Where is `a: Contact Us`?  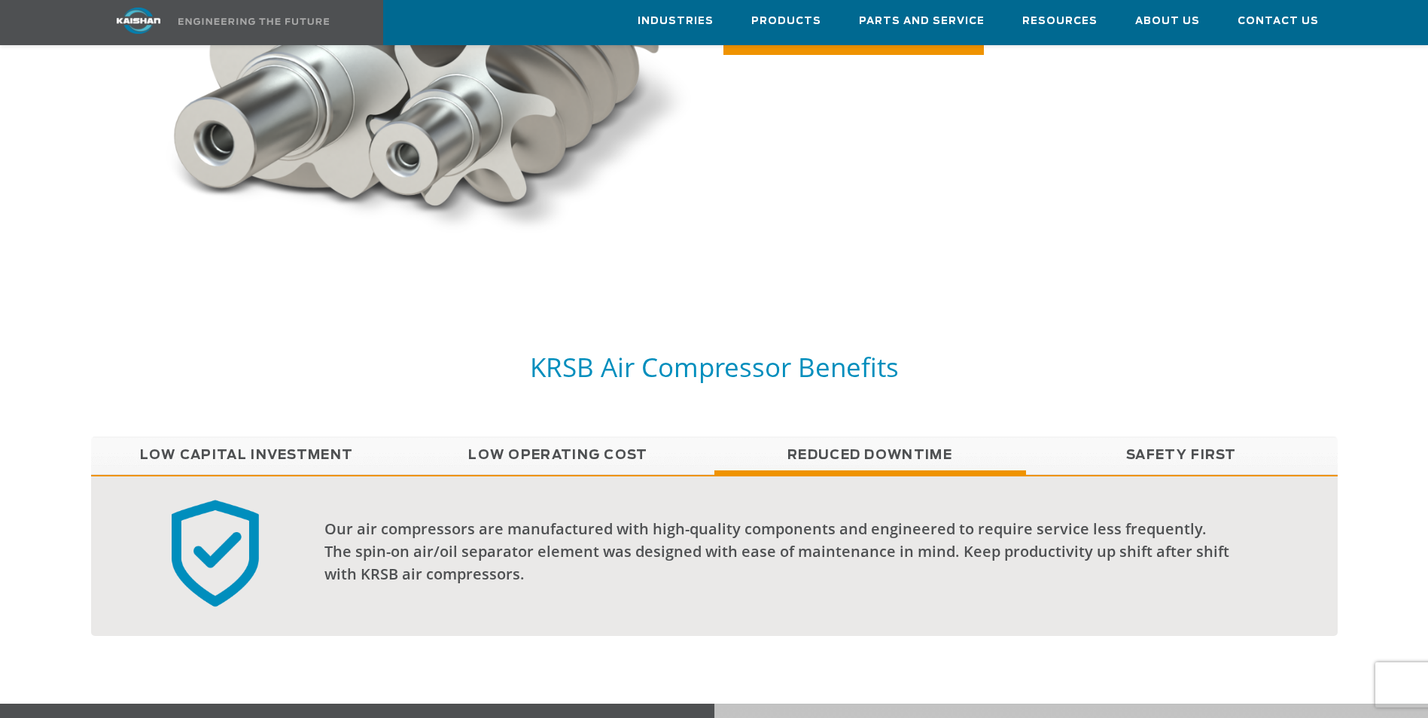
a: Contact Us is located at coordinates (1278, 21).